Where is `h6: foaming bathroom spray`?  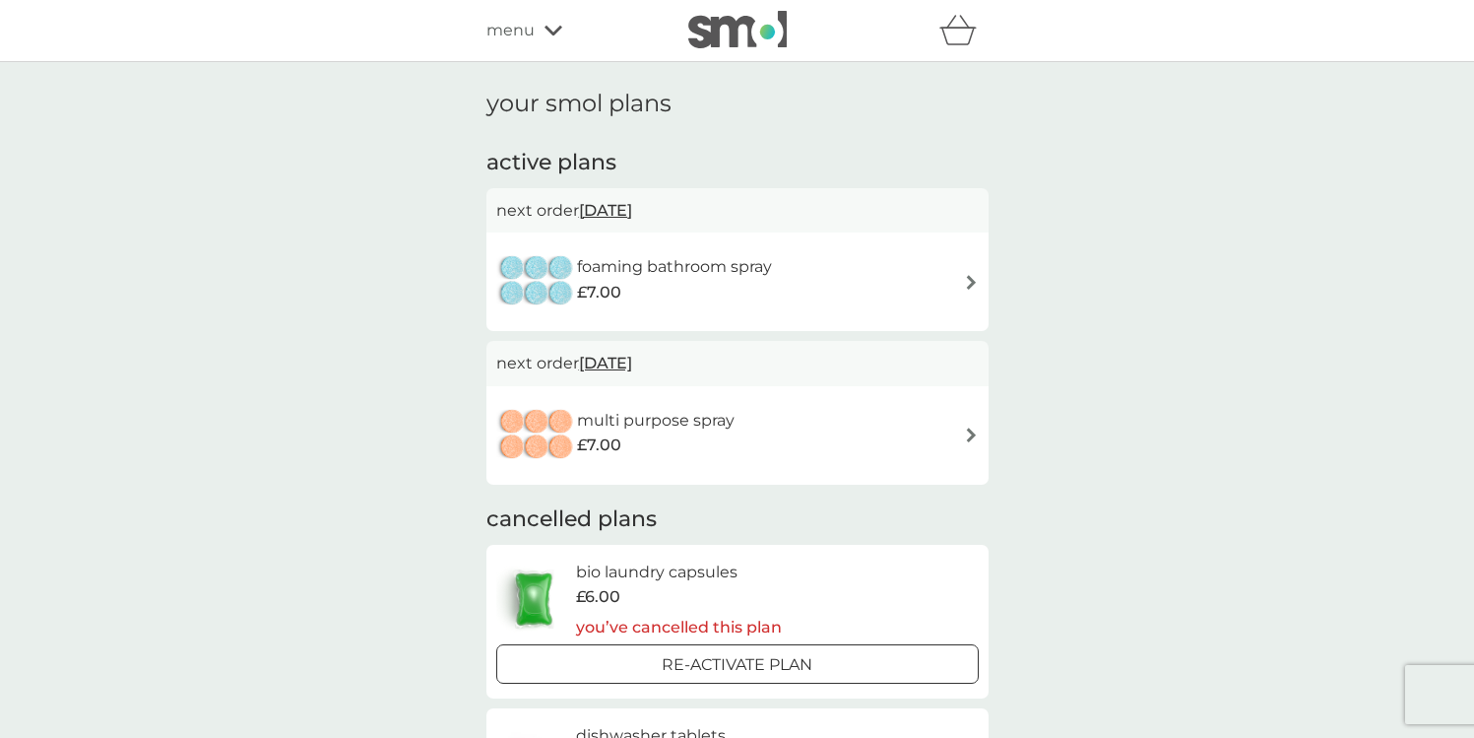 h6: foaming bathroom spray is located at coordinates (675, 267).